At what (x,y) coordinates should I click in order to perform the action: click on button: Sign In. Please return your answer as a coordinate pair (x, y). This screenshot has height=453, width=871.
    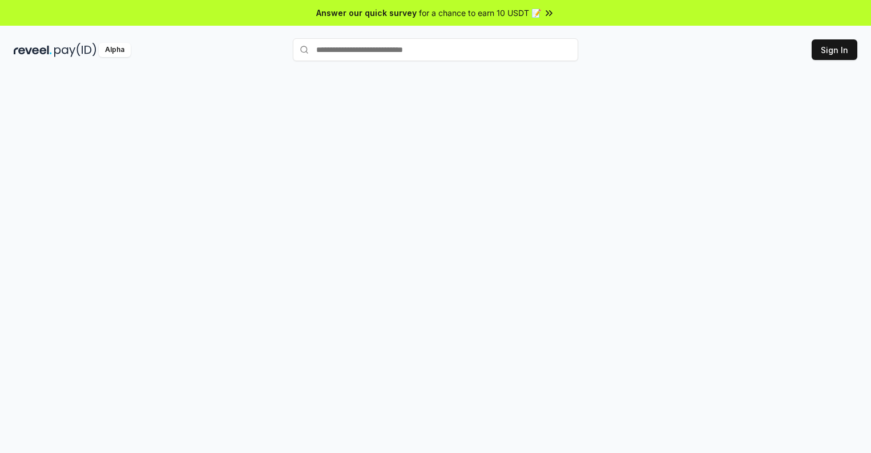
    Looking at the image, I should click on (835, 50).